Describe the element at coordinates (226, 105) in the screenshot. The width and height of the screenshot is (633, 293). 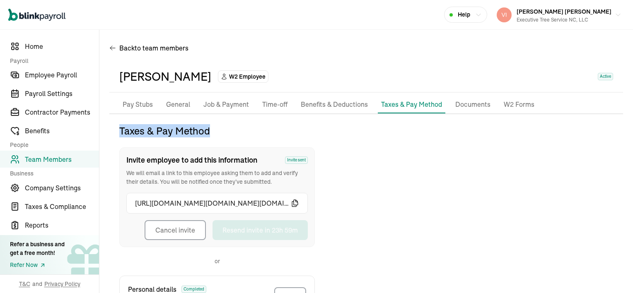
I see `p: Job & Payment` at that location.